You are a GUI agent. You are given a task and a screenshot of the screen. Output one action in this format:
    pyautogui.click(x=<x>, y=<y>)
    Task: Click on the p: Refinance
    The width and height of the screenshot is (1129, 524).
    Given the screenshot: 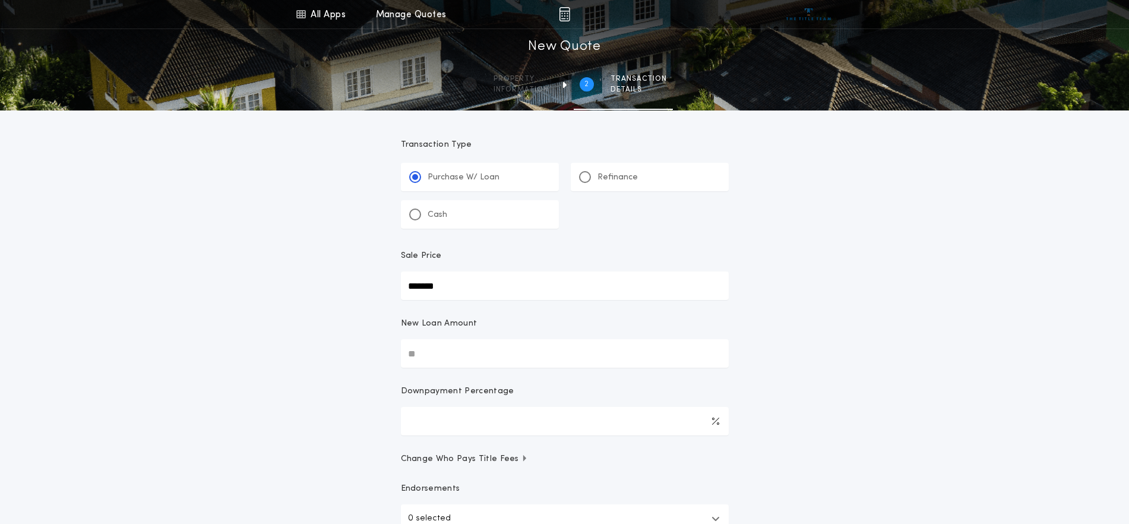 What is the action you would take?
    pyautogui.click(x=618, y=178)
    